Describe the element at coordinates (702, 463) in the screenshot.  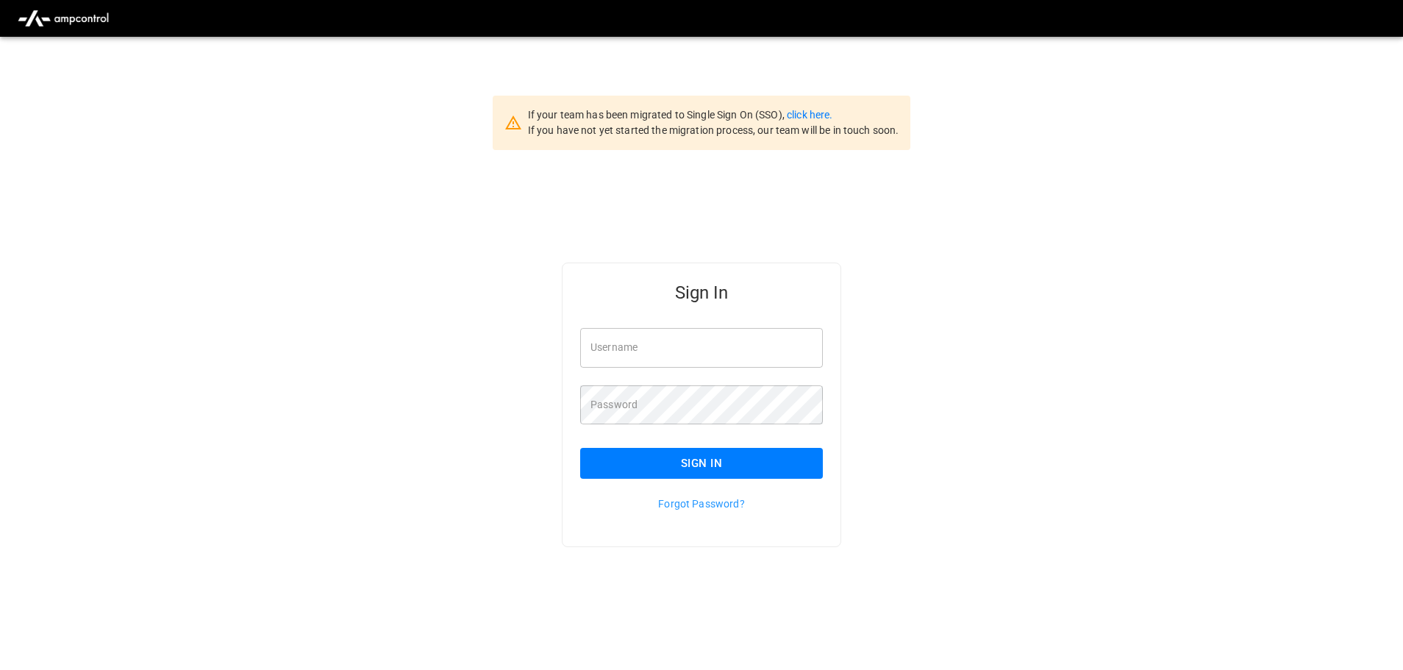
I see `button: Sign In` at that location.